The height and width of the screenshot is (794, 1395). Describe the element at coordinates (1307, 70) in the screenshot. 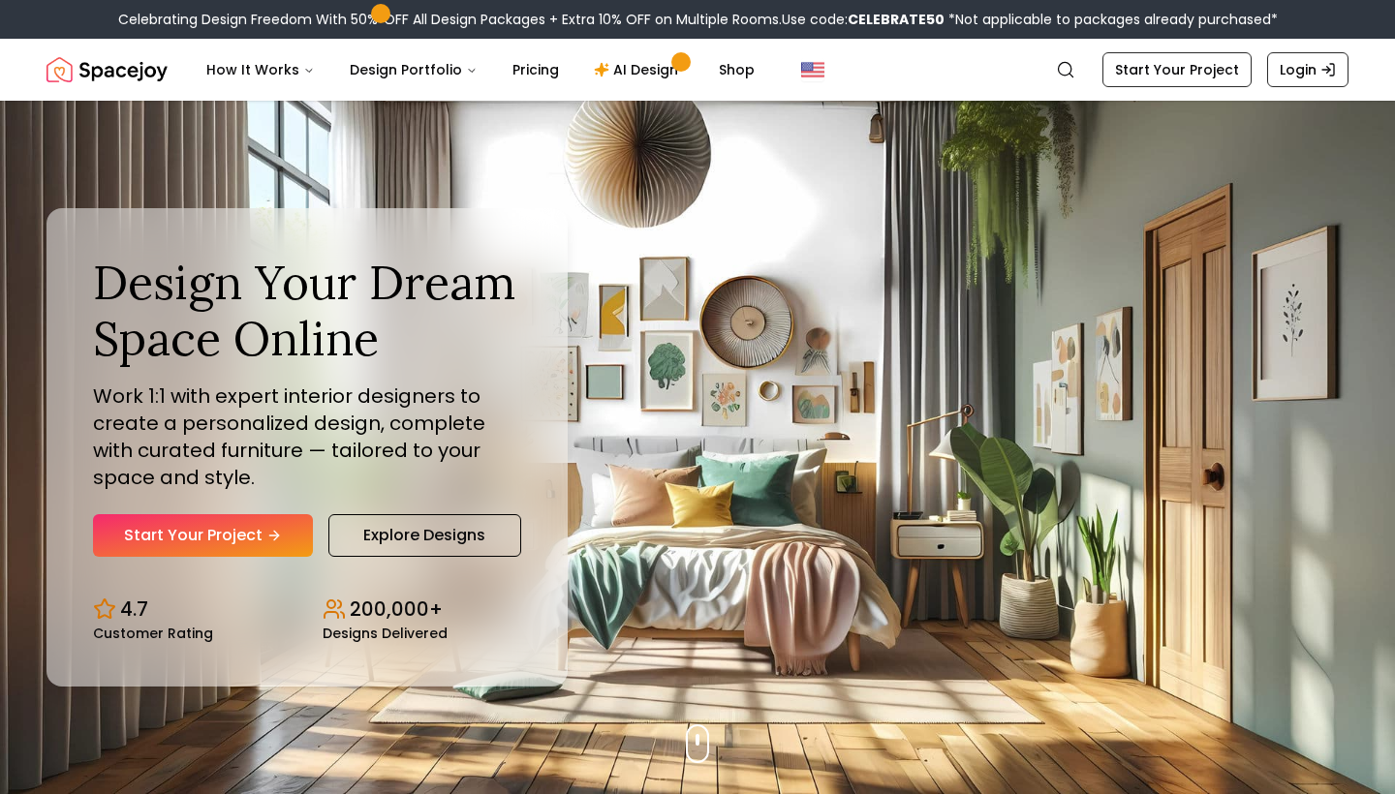

I see `a: Login` at that location.